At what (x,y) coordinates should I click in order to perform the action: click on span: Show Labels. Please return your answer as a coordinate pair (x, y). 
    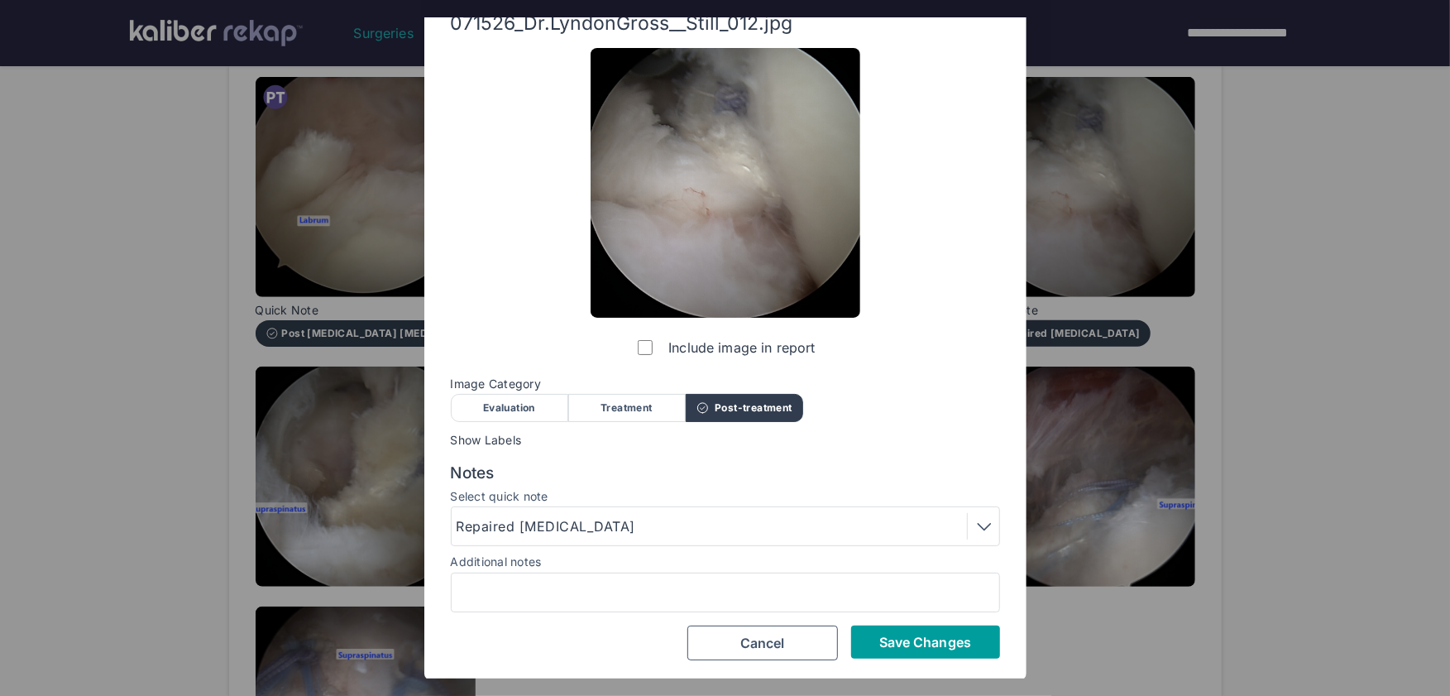
    Looking at the image, I should click on (725, 440).